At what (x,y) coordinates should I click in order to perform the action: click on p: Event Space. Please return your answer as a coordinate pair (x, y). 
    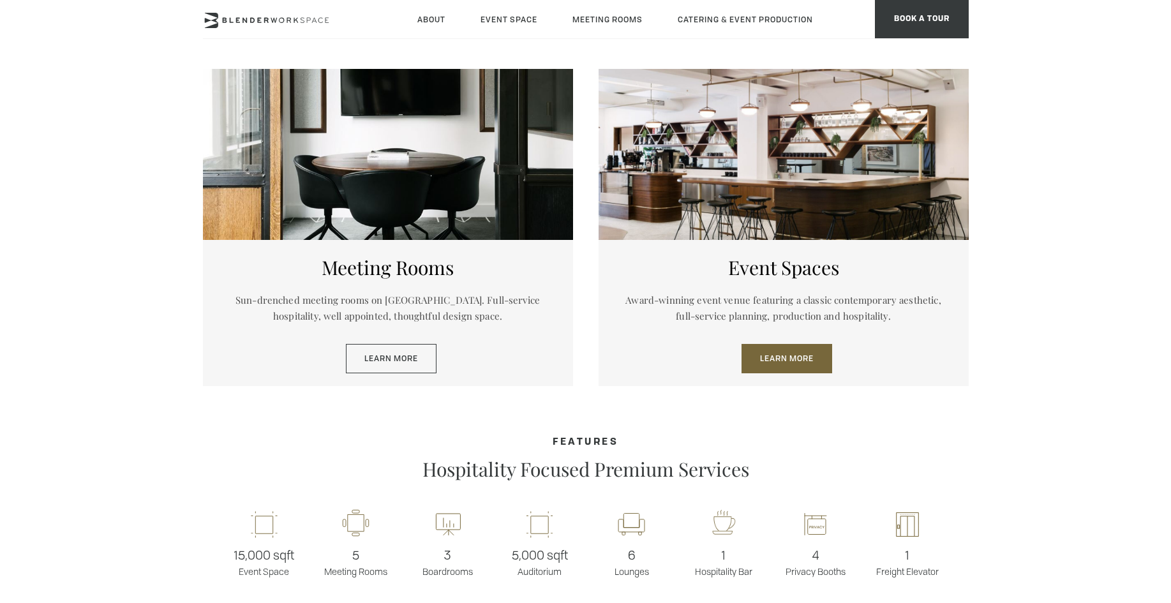
    Looking at the image, I should click on (264, 561).